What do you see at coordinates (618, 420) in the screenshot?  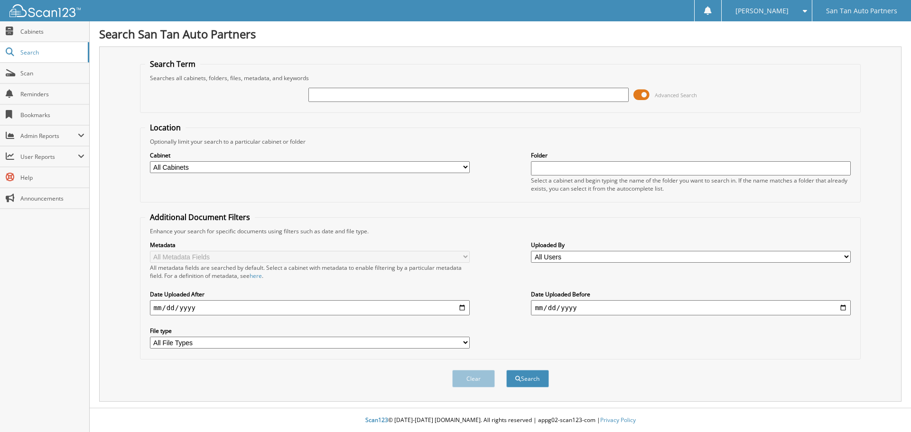 I see `a: Privacy Policy` at bounding box center [618, 420].